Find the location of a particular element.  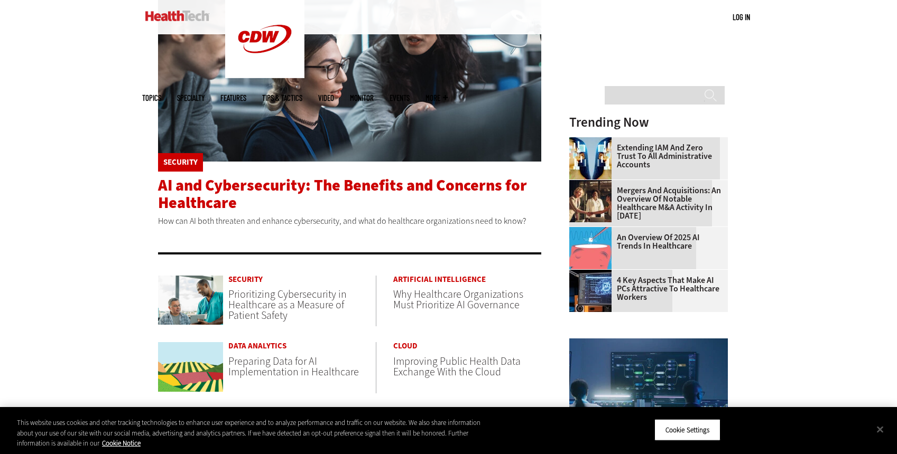

img: business leaders shake hands in conference room is located at coordinates (590, 201).